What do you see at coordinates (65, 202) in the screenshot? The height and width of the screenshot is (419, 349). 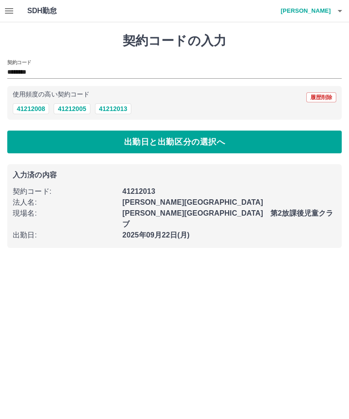 I see `p: 法人名 :` at bounding box center [65, 202].